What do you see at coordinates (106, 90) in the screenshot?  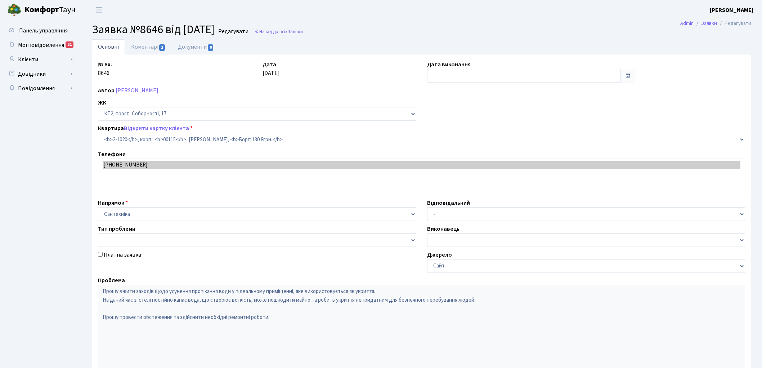 I see `label: Автор` at bounding box center [106, 90].